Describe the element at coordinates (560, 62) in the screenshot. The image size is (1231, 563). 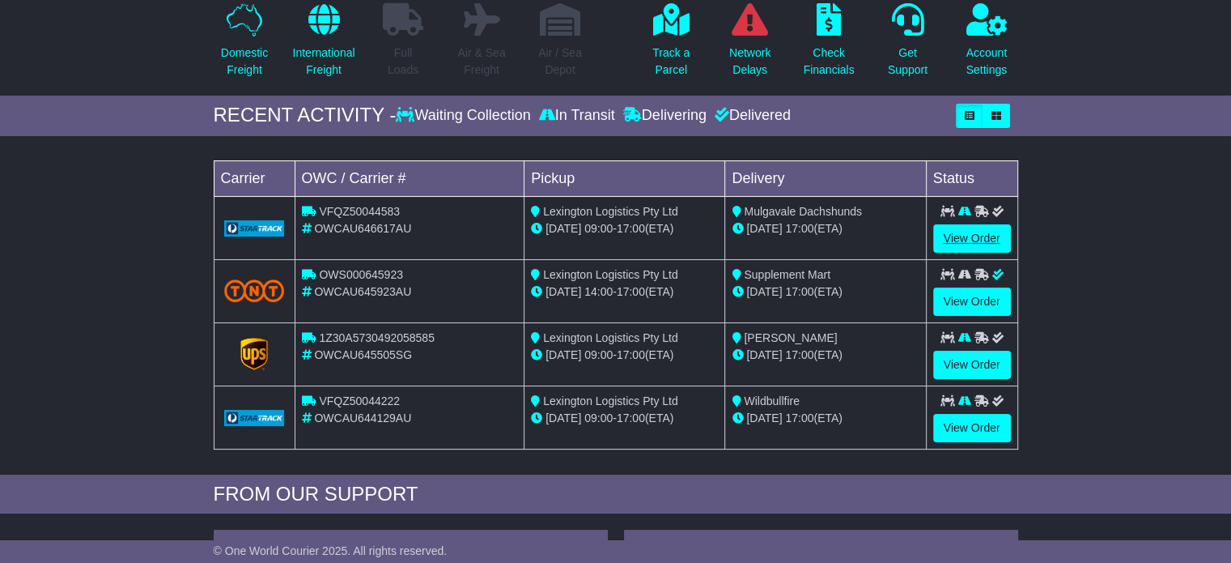
I see `p: Air / Sea Depot` at that location.